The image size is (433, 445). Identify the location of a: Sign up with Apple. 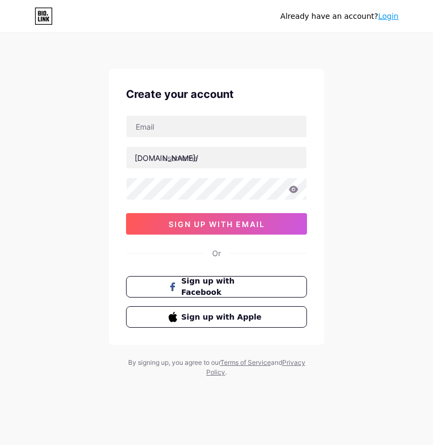
(216, 317).